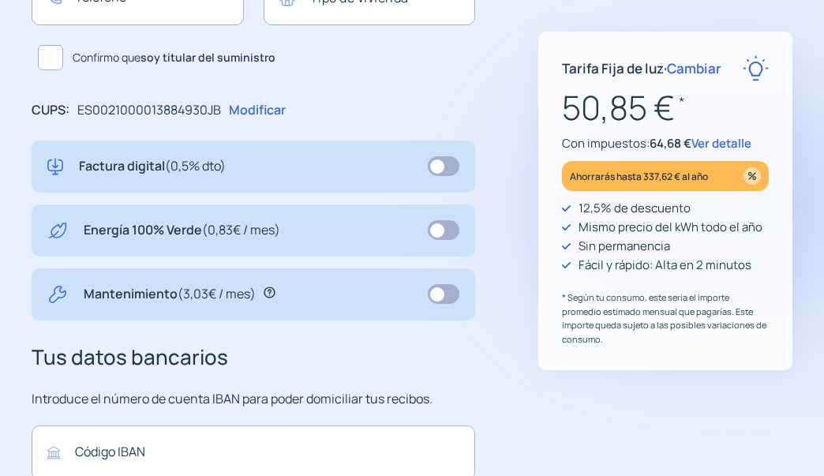 The height and width of the screenshot is (476, 824). I want to click on img: digital-invoice.svg, so click(55, 166).